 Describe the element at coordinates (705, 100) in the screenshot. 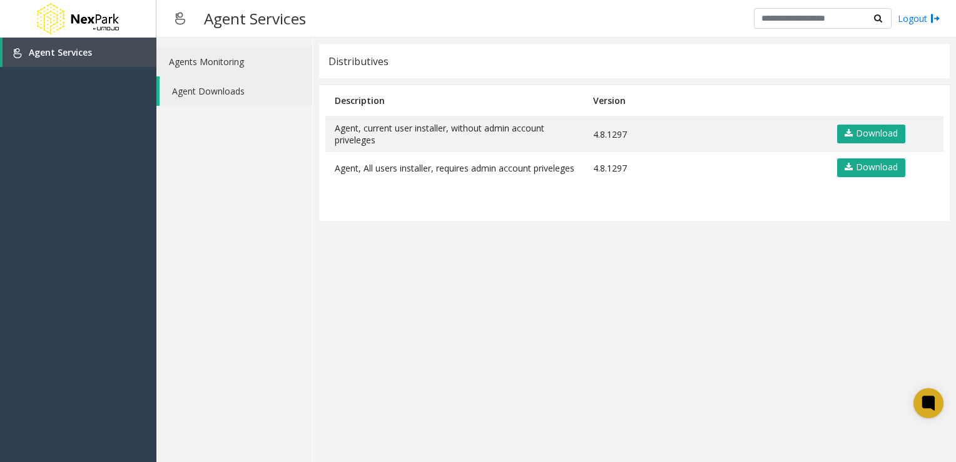

I see `th: Version` at that location.